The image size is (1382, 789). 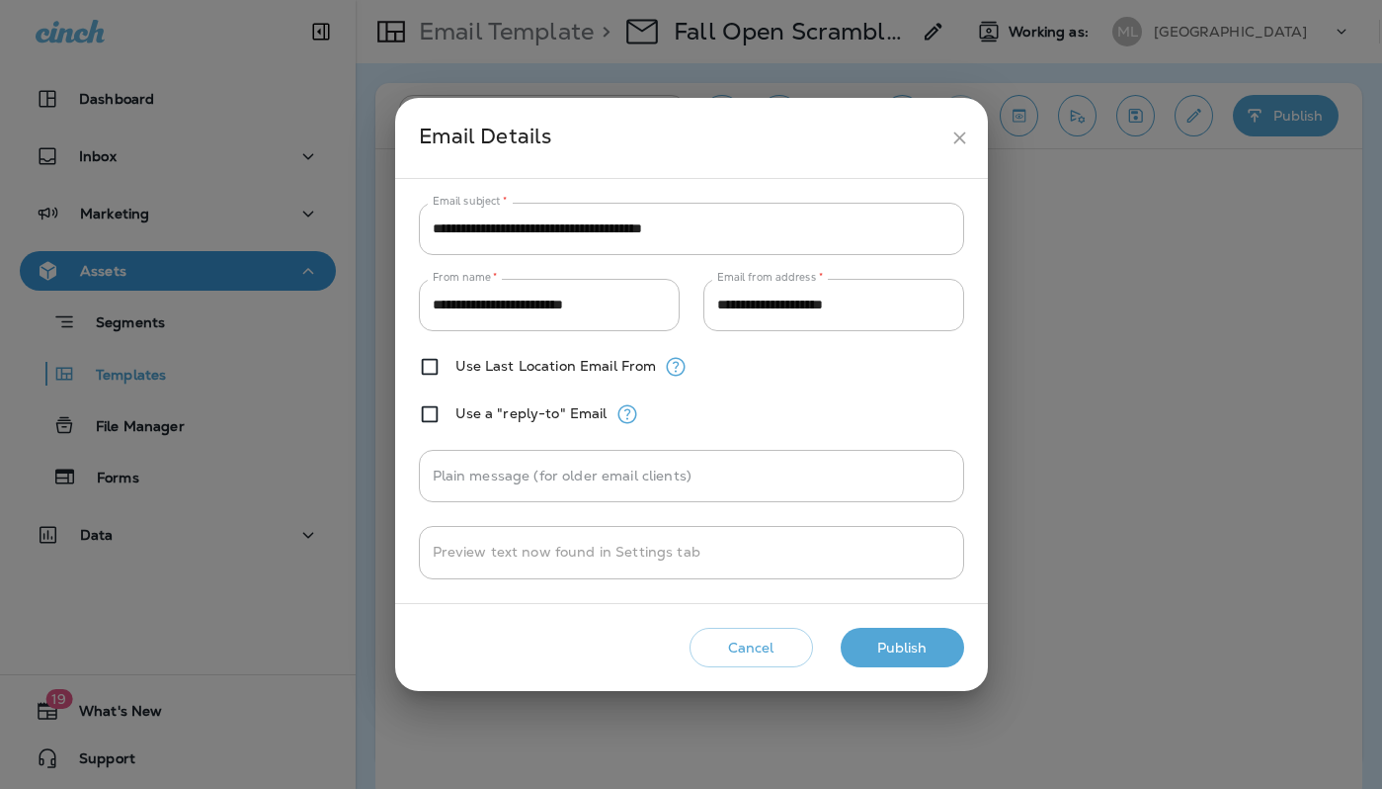 What do you see at coordinates (532, 413) in the screenshot?
I see `label: Use a "reply-to" Email` at bounding box center [532, 413].